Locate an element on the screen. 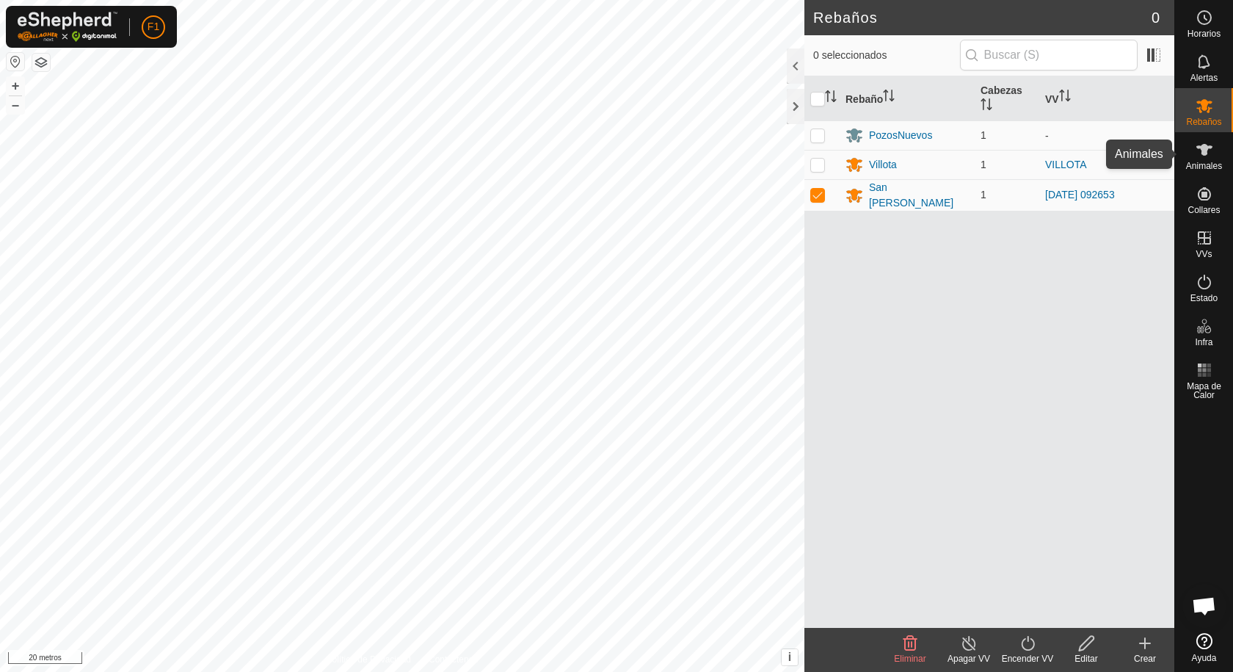 This screenshot has height=672, width=1233. font: 0 is located at coordinates (1155, 18).